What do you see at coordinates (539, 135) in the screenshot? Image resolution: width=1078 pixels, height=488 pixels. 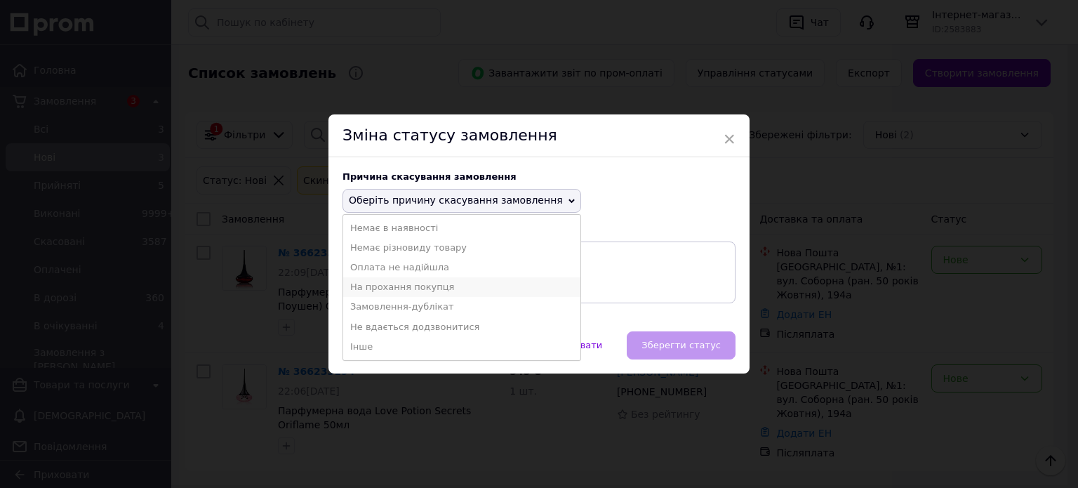 I see `div: Зміна статусу замовлення` at bounding box center [539, 135].